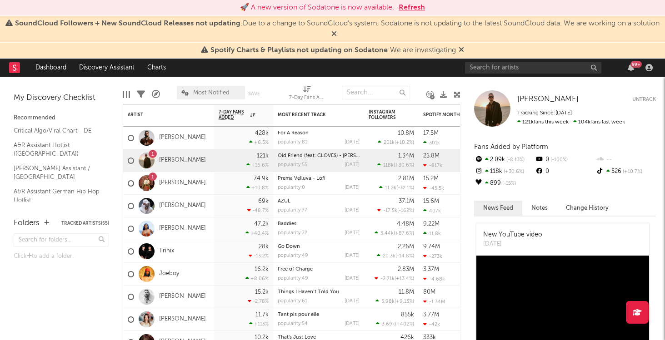 The image size is (665, 340). Describe the element at coordinates (404, 143) in the screenshot. I see `span: +10.2 %` at that location.